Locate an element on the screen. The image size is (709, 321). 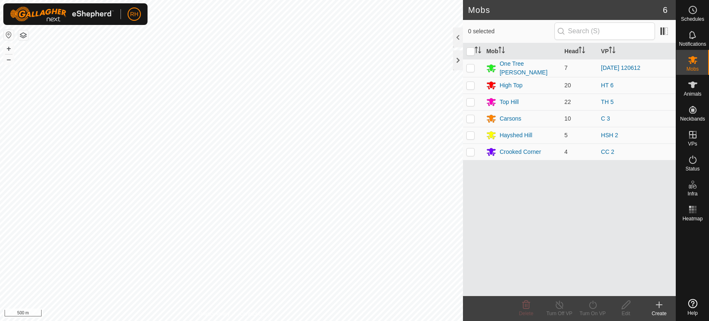
span: 0 selected is located at coordinates (511, 31).